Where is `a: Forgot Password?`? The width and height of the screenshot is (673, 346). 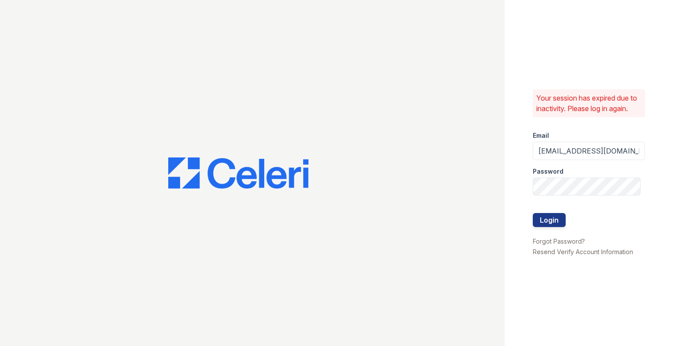
a: Forgot Password? is located at coordinates (558, 241).